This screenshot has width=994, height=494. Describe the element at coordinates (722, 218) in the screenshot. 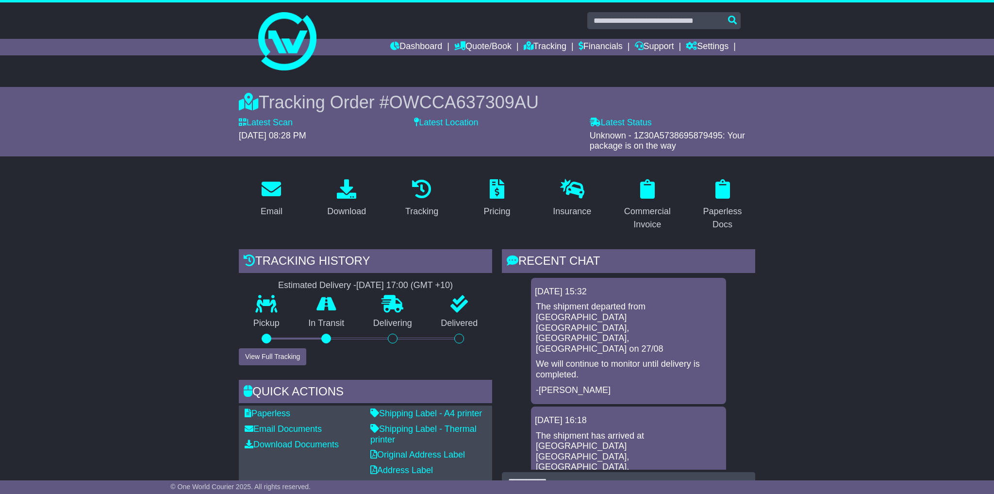

I see `div: Paperless Docs` at that location.